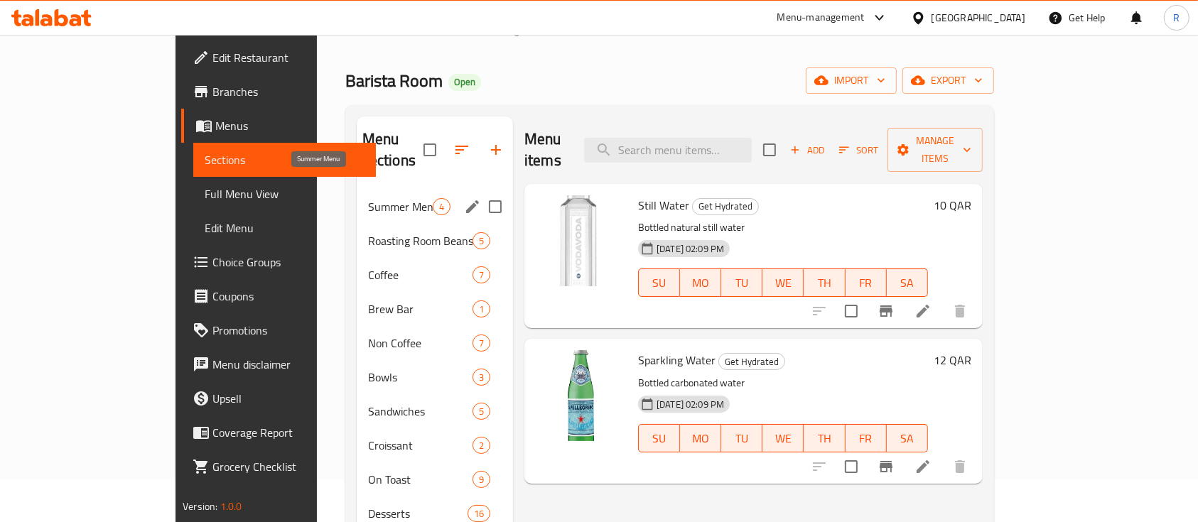 Image resolution: width=1198 pixels, height=522 pixels. What do you see at coordinates (420, 446) in the screenshot?
I see `div: Croissant` at bounding box center [420, 446].